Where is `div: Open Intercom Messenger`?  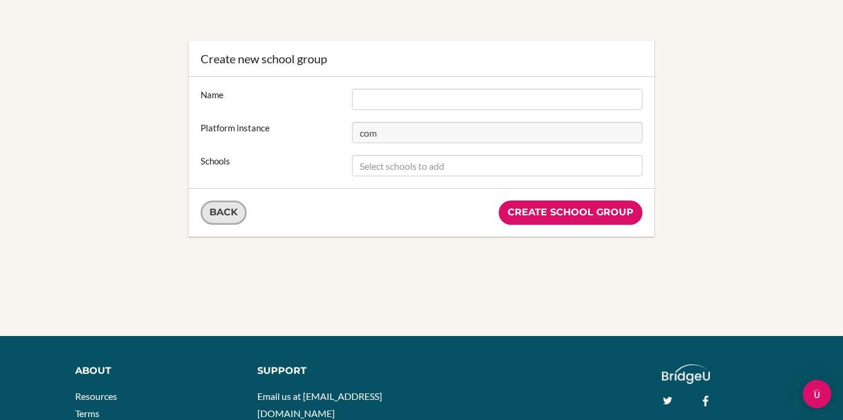 div: Open Intercom Messenger is located at coordinates (817, 394).